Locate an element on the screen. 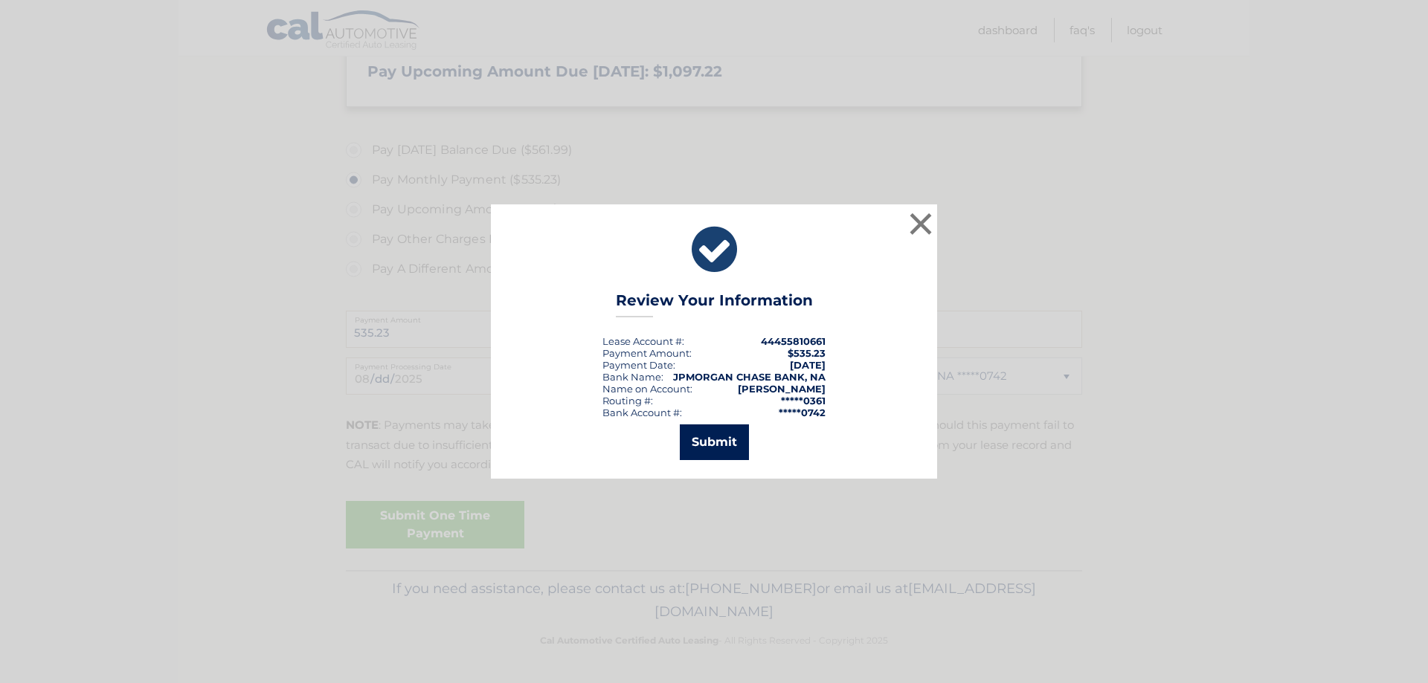 This screenshot has height=683, width=1428. div: Bank Account #: is located at coordinates (642, 413).